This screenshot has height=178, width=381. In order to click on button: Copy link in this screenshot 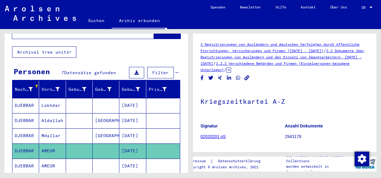, I will do `click(247, 78)`.